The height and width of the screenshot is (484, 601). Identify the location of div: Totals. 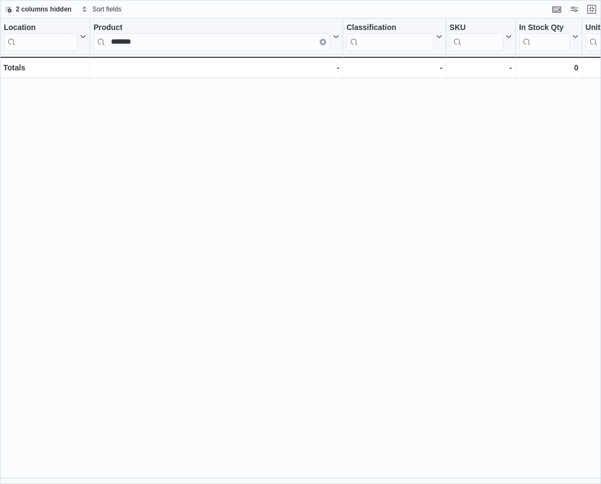
(45, 68).